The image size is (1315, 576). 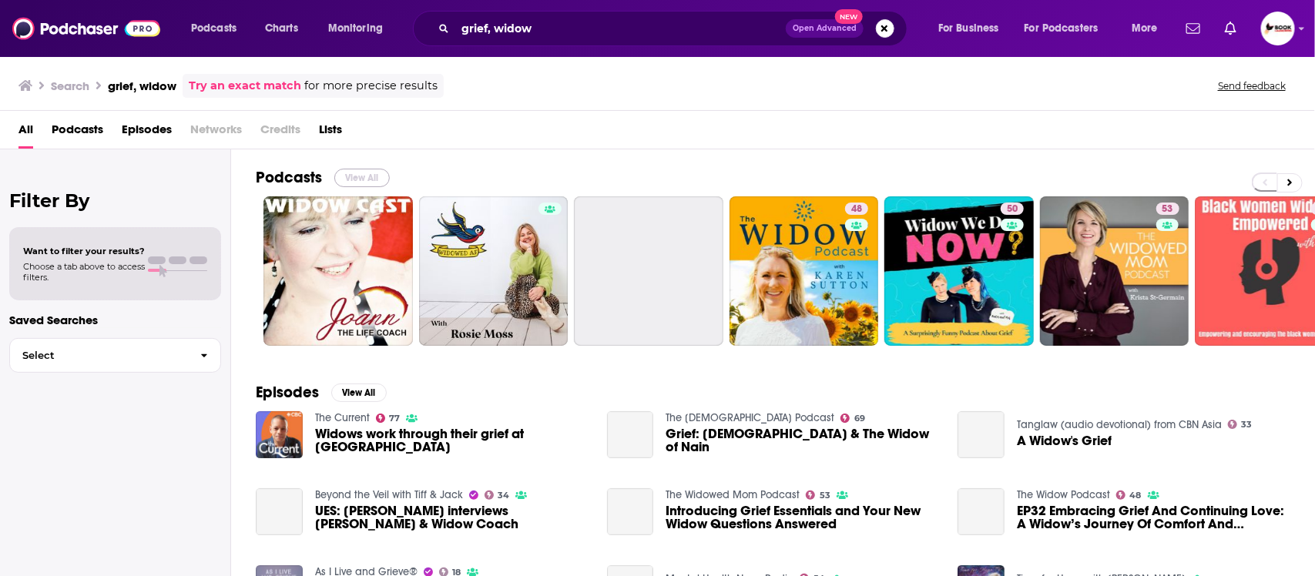 What do you see at coordinates (84, 272) in the screenshot?
I see `span: Choose a tab above to access filters.` at bounding box center [84, 272].